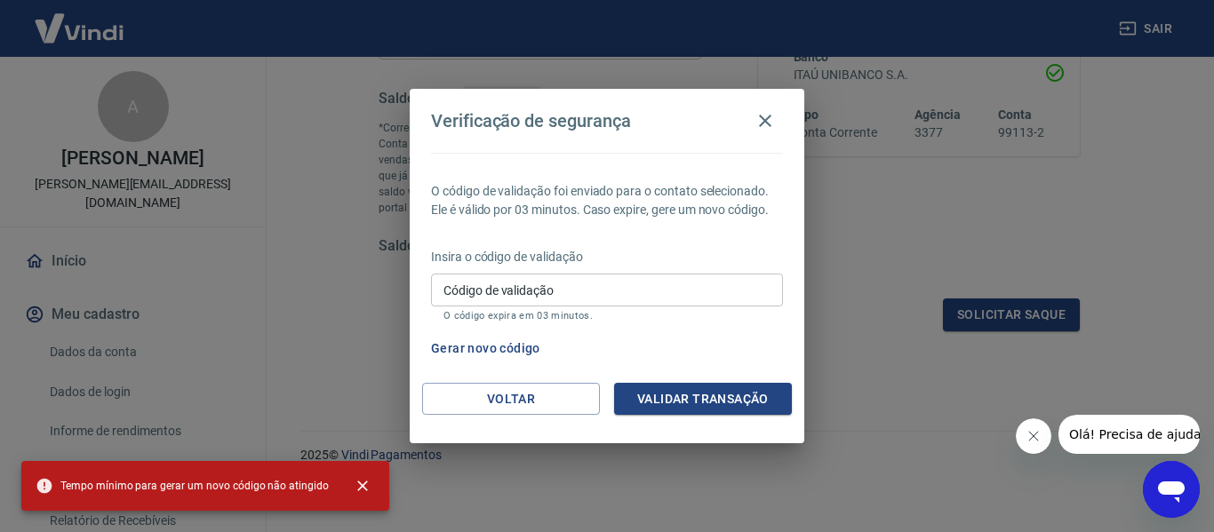 The width and height of the screenshot is (1214, 532). What do you see at coordinates (511, 399) in the screenshot?
I see `button: Voltar` at bounding box center [511, 399].